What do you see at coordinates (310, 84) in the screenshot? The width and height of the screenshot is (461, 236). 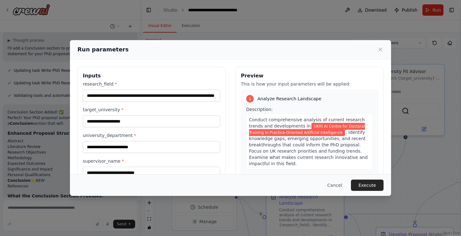 I see `p: This is how your input parameters will be applied:` at bounding box center [310, 84].